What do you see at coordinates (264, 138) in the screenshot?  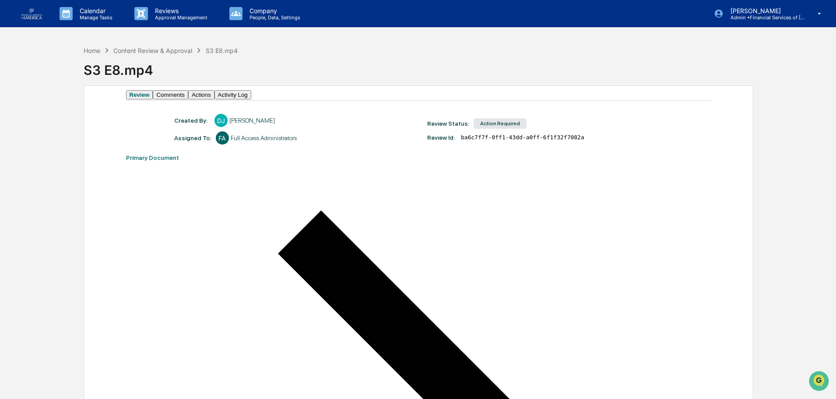 I see `div: Full Access Administrators` at bounding box center [264, 138].